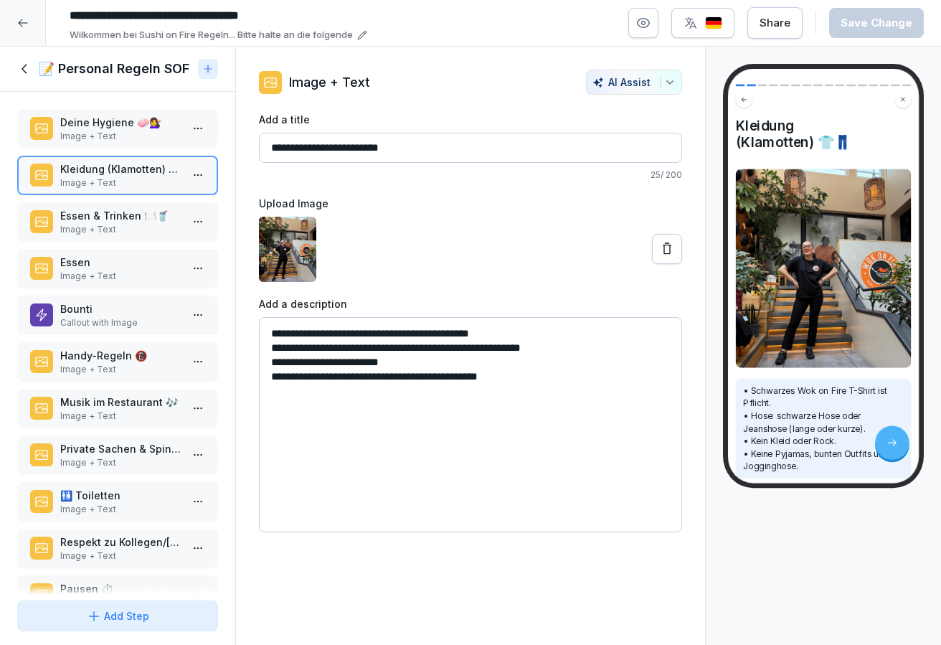 Image resolution: width=941 pixels, height=645 pixels. Describe the element at coordinates (877, 23) in the screenshot. I see `button: Save Change` at that location.